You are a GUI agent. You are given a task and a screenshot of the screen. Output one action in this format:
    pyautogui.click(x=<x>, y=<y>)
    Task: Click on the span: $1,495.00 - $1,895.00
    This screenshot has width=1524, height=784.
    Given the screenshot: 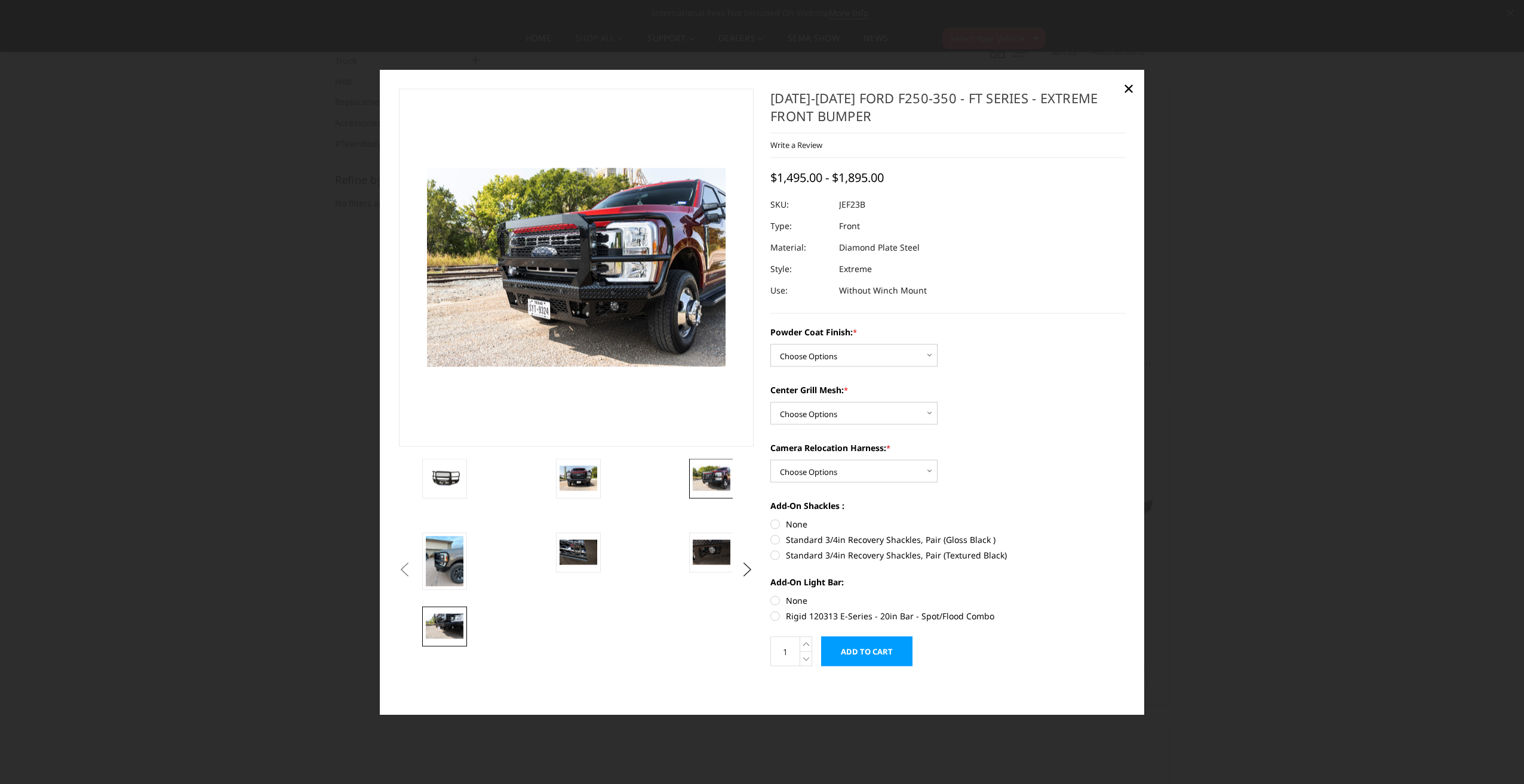 What is the action you would take?
    pyautogui.click(x=827, y=177)
    